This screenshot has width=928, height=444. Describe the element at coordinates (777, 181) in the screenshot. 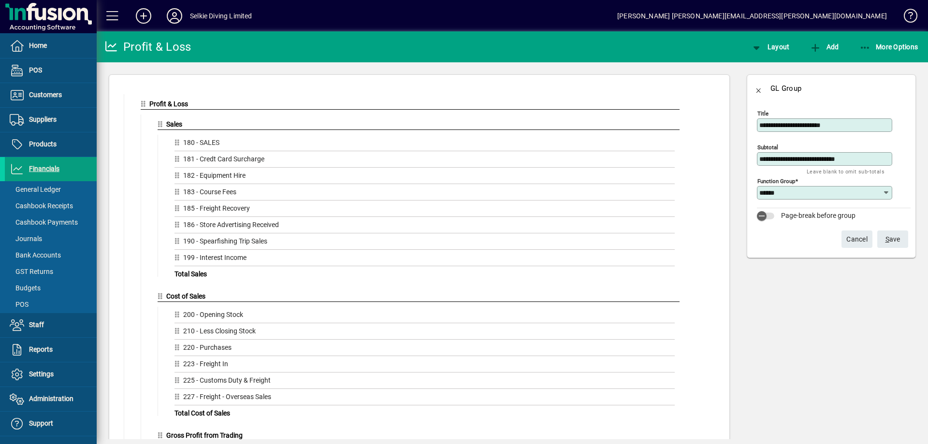

I see `mat-label: Function Group` at that location.